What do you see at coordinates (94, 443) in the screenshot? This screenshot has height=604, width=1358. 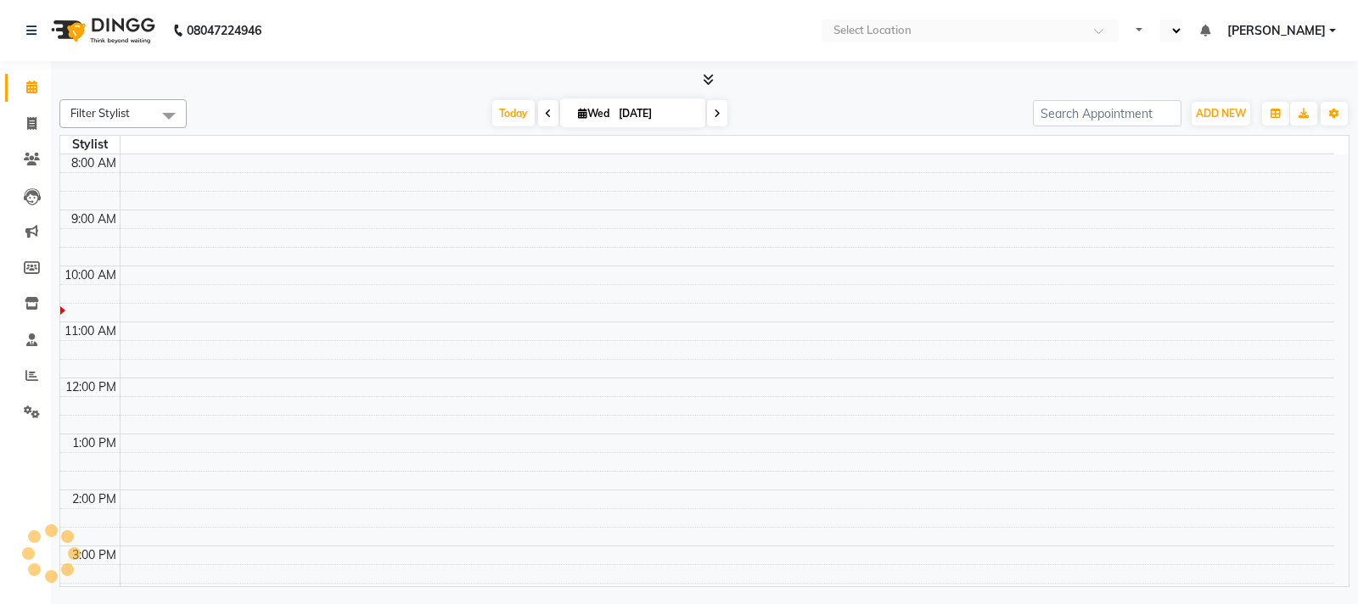 I see `div: 1:00 PM` at bounding box center [94, 443].